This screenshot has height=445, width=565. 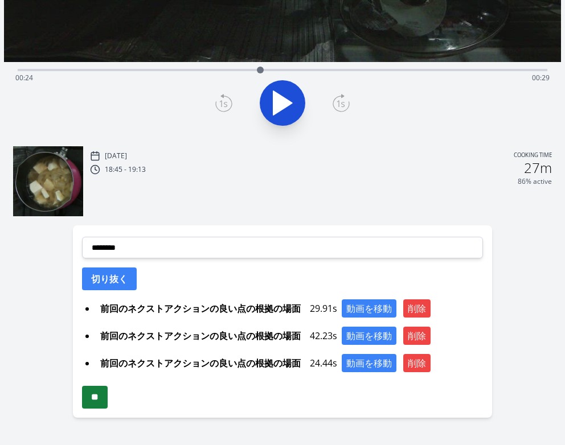 I want to click on span: 00:24, so click(x=24, y=77).